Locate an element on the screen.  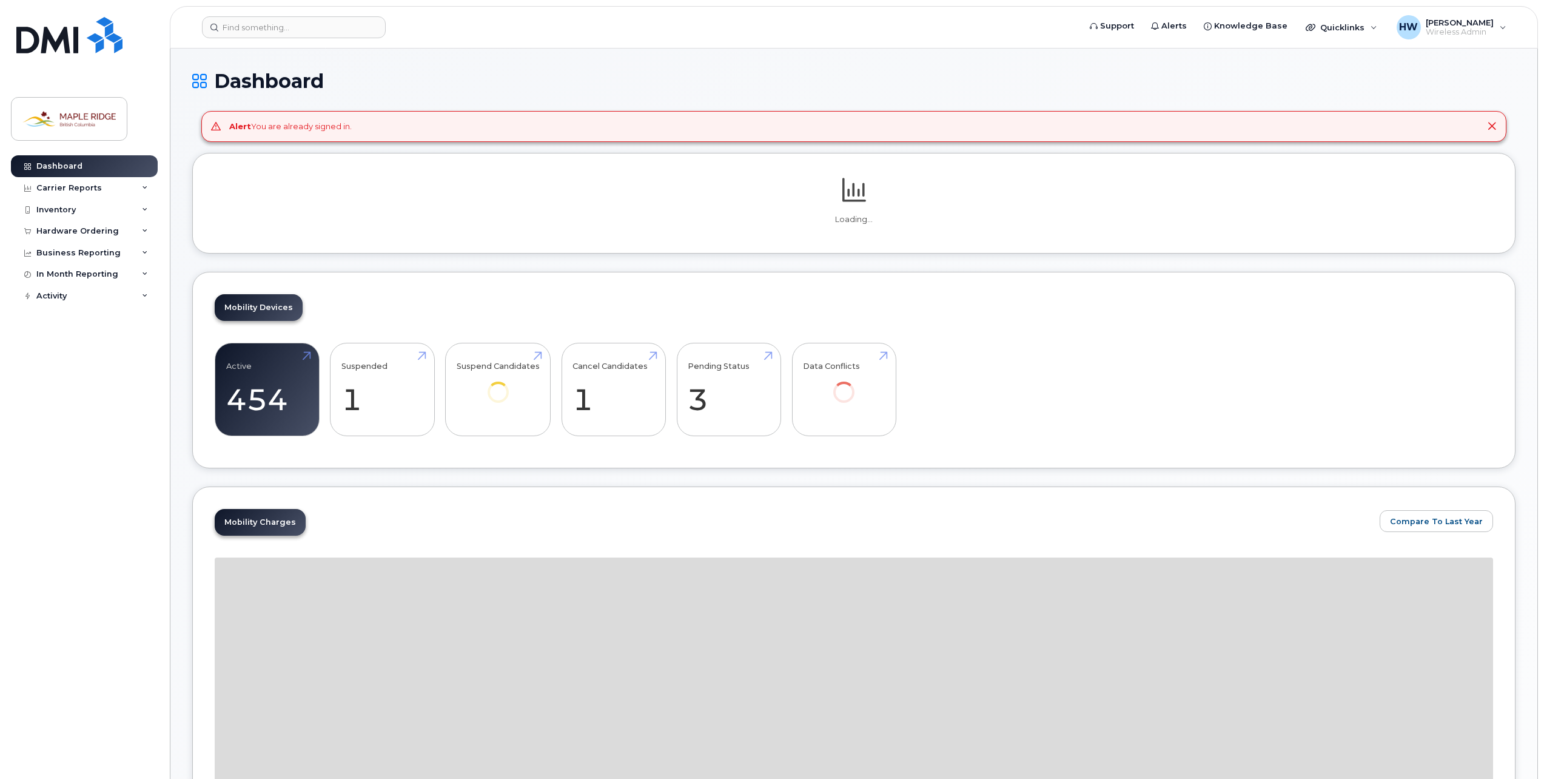
p: Loading... is located at coordinates (854, 220).